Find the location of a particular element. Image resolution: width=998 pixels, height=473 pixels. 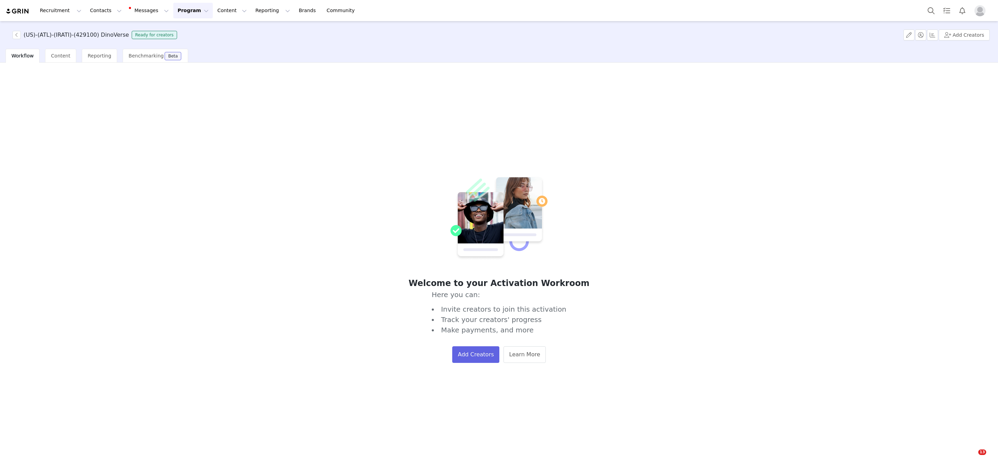

button: Notifications is located at coordinates (962, 10).